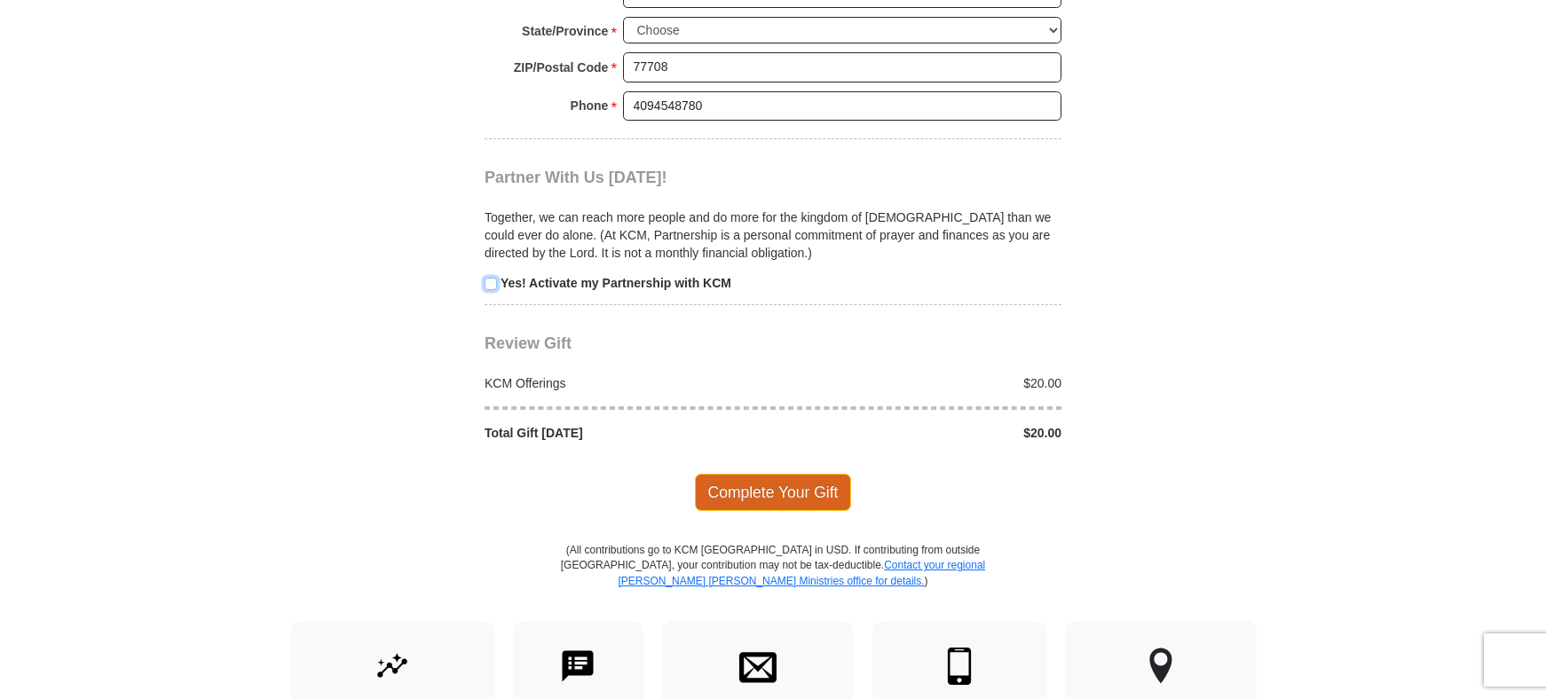  Describe the element at coordinates (578, 666) in the screenshot. I see `img: text-to-give.svg` at that location.